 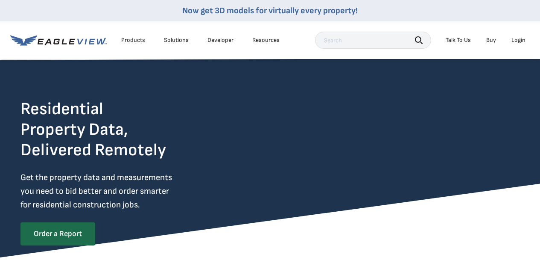 What do you see at coordinates (266, 40) in the screenshot?
I see `div: Resources` at bounding box center [266, 40].